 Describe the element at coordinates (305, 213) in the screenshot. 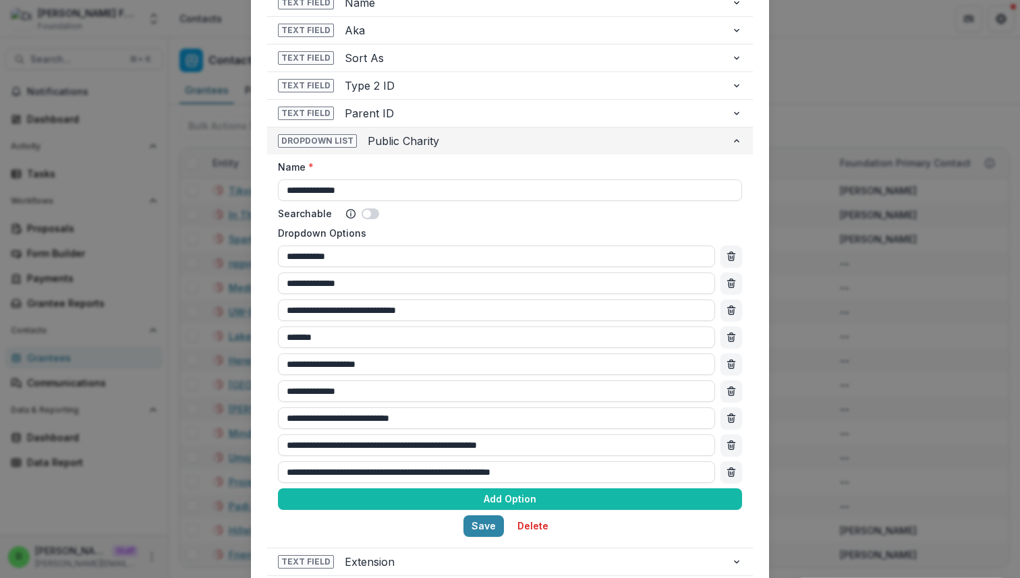

I see `label: Searchable` at that location.